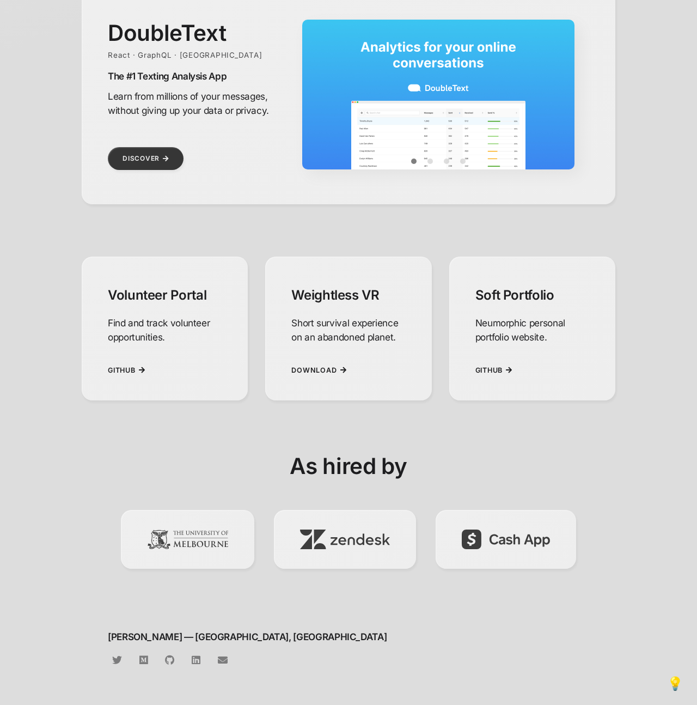 The image size is (697, 705). Describe the element at coordinates (463, 161) in the screenshot. I see `button: Item 3` at that location.